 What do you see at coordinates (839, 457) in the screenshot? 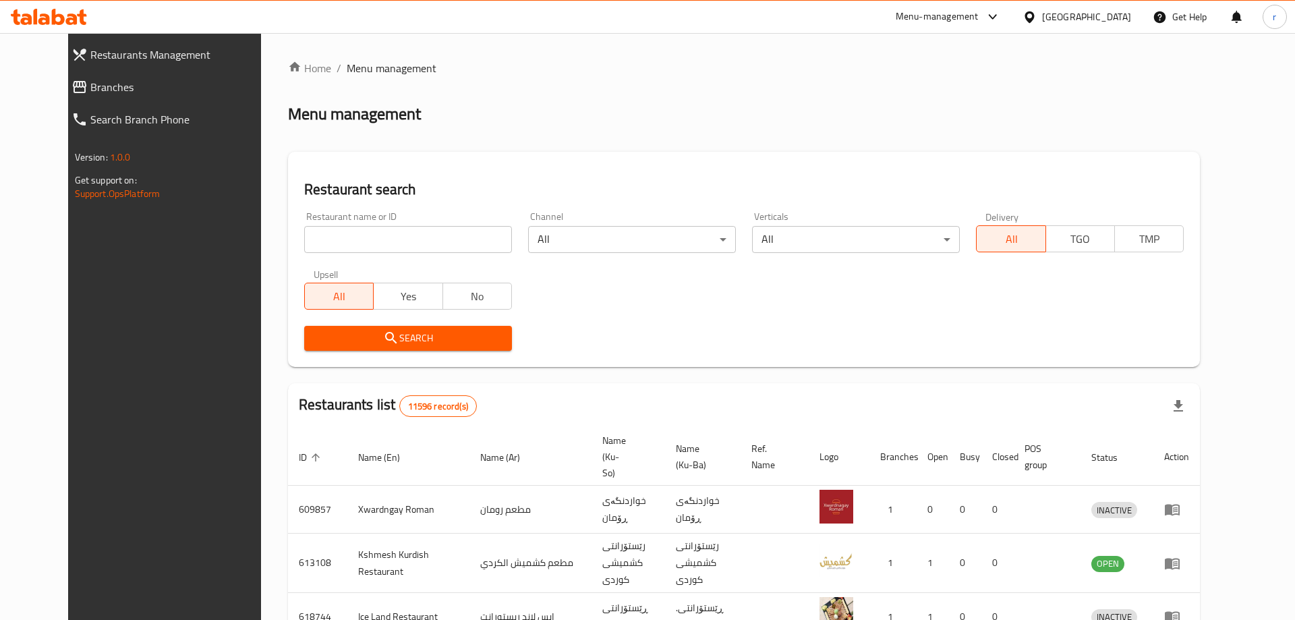
I see `th: Logo` at bounding box center [839, 457].